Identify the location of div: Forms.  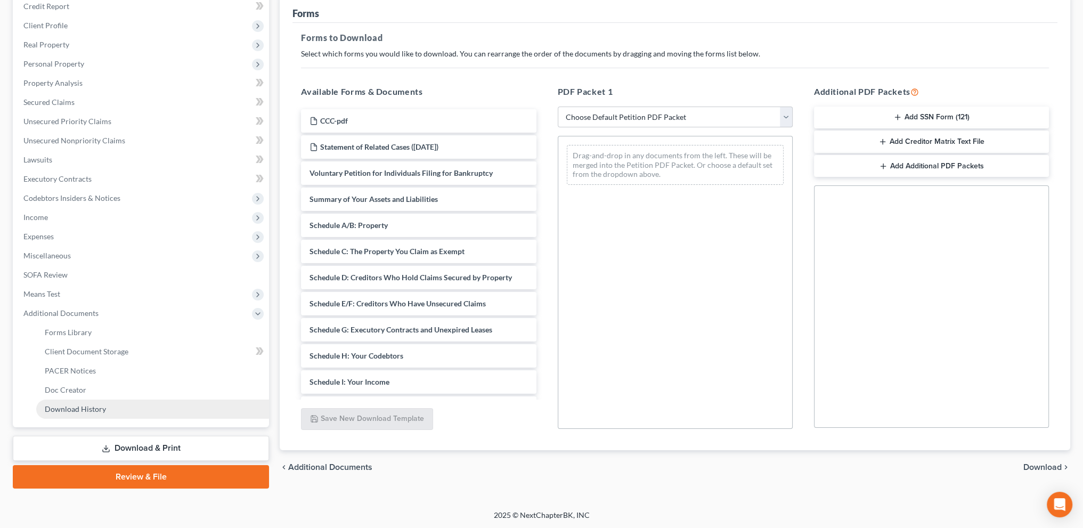
(306, 13).